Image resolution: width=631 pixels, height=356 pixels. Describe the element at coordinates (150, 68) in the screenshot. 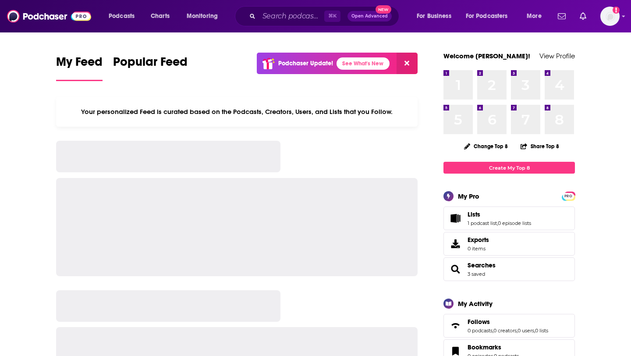

I see `a: Popular Feed` at that location.